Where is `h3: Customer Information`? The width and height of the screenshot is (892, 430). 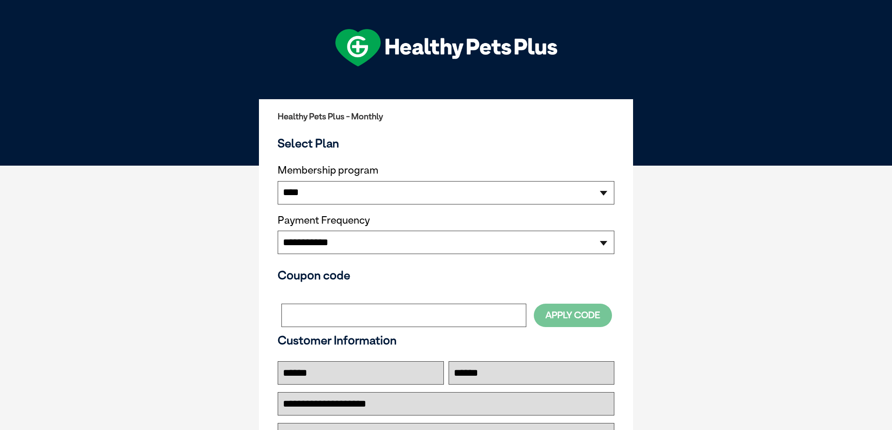 h3: Customer Information is located at coordinates (446, 340).